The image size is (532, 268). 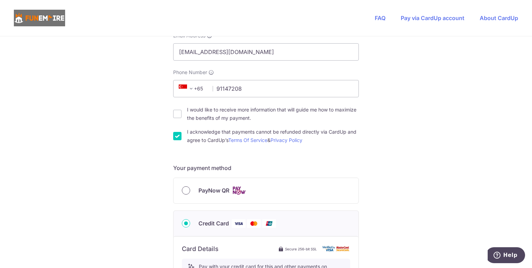 What do you see at coordinates (266, 223) in the screenshot?
I see `div: Credit Card Visa Mastercard Union Pay` at bounding box center [266, 223].